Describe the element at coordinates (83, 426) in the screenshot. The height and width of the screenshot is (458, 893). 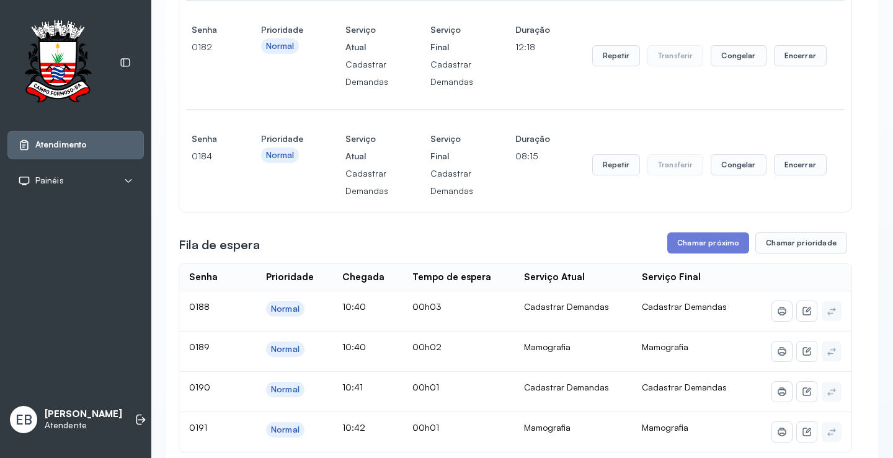
I see `p: Atendente` at that location.